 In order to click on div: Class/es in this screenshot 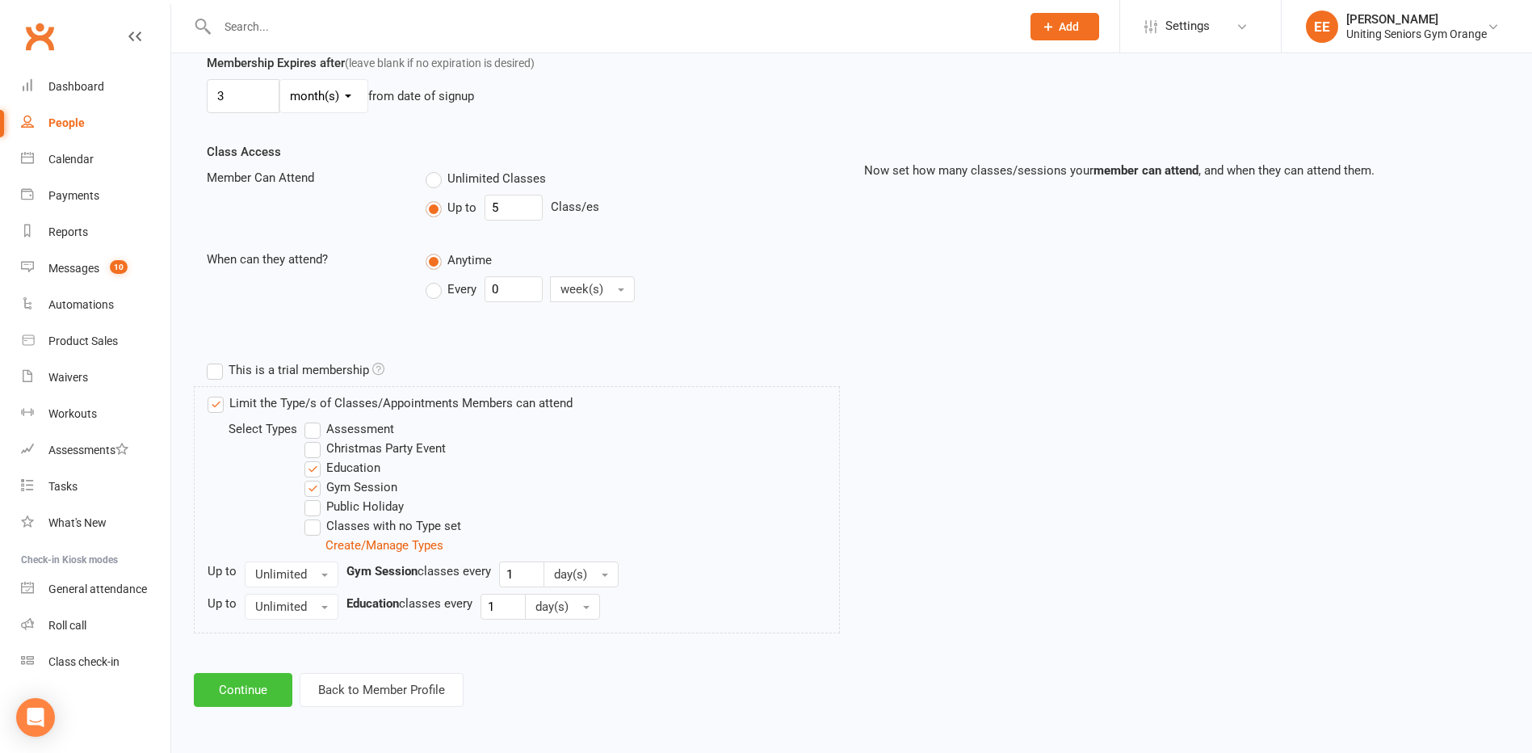, I will do `click(632, 208)`.